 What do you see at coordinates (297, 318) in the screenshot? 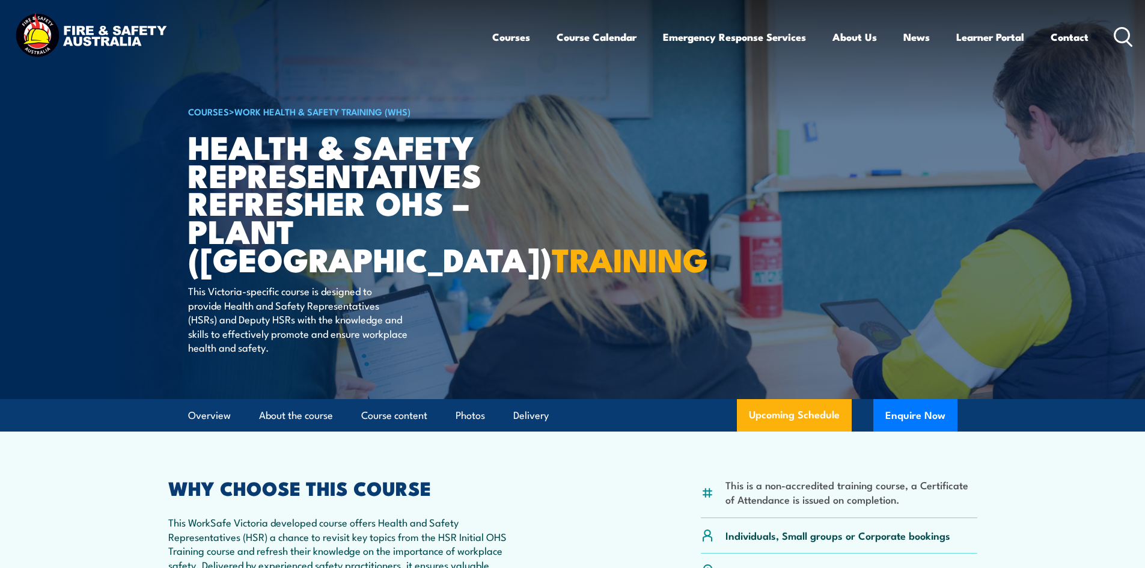
I see `p: This Victoria-specific course is designed to provide Health and Safety Representatives (HSRs) and...` at bounding box center [297, 318].